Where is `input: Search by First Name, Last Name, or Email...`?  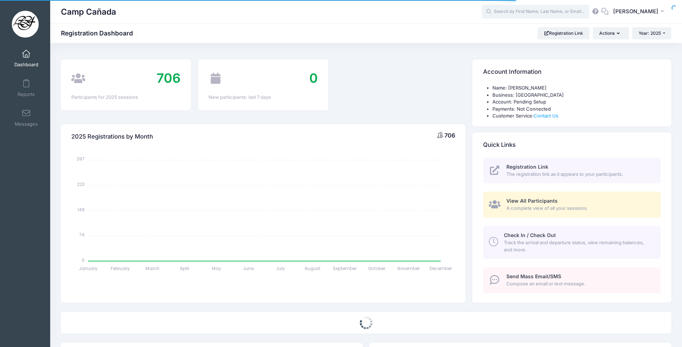
input: Search by First Name, Last Name, or Email... is located at coordinates (536, 12).